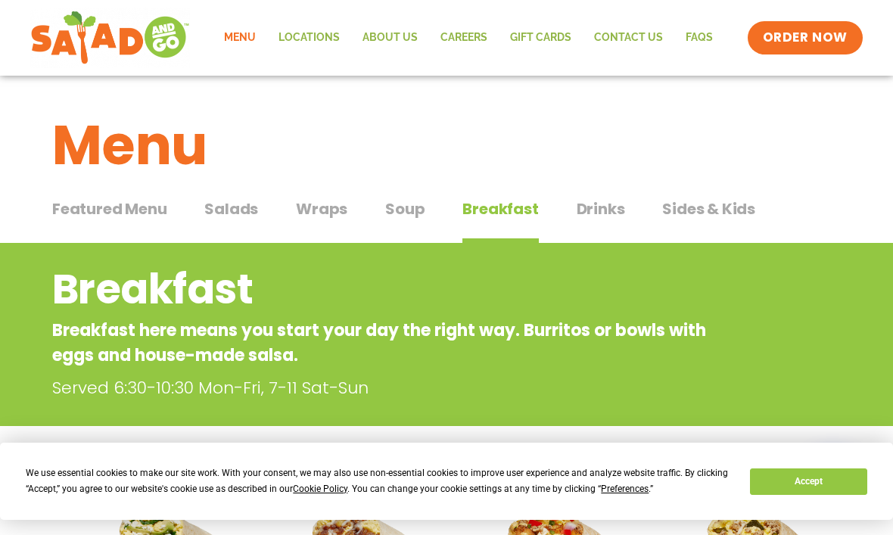 The width and height of the screenshot is (893, 535). What do you see at coordinates (405, 209) in the screenshot?
I see `span: Soup` at bounding box center [405, 209].